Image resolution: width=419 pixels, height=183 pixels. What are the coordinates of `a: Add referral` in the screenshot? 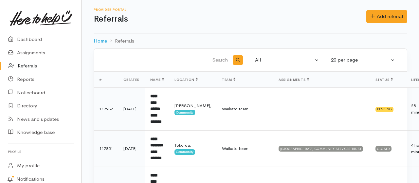 It's located at (387, 16).